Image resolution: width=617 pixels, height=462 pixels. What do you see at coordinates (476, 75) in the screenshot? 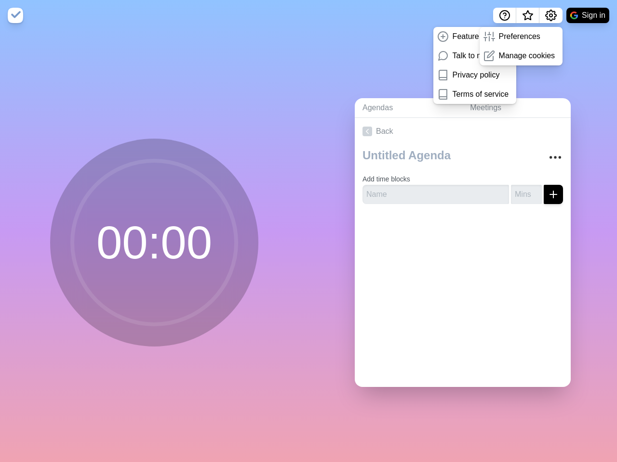
I see `p: Privacy policy` at bounding box center [476, 75].